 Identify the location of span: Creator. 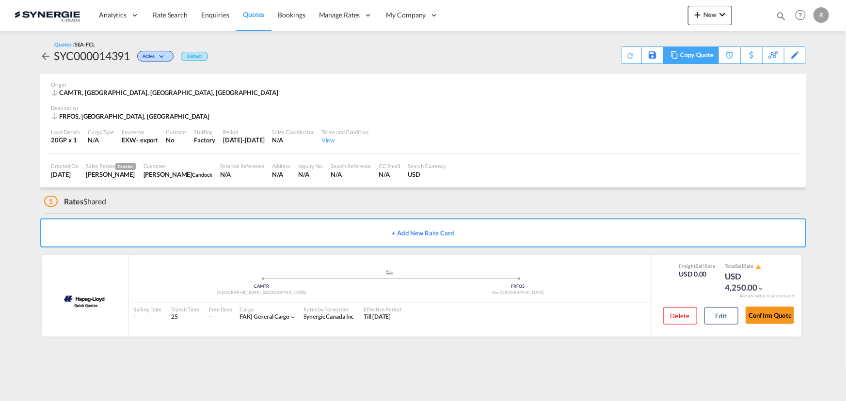
(125, 166).